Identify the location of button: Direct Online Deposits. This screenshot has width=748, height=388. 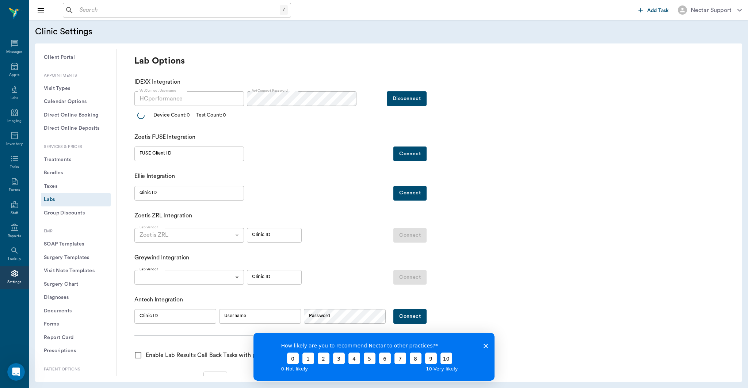
(76, 128).